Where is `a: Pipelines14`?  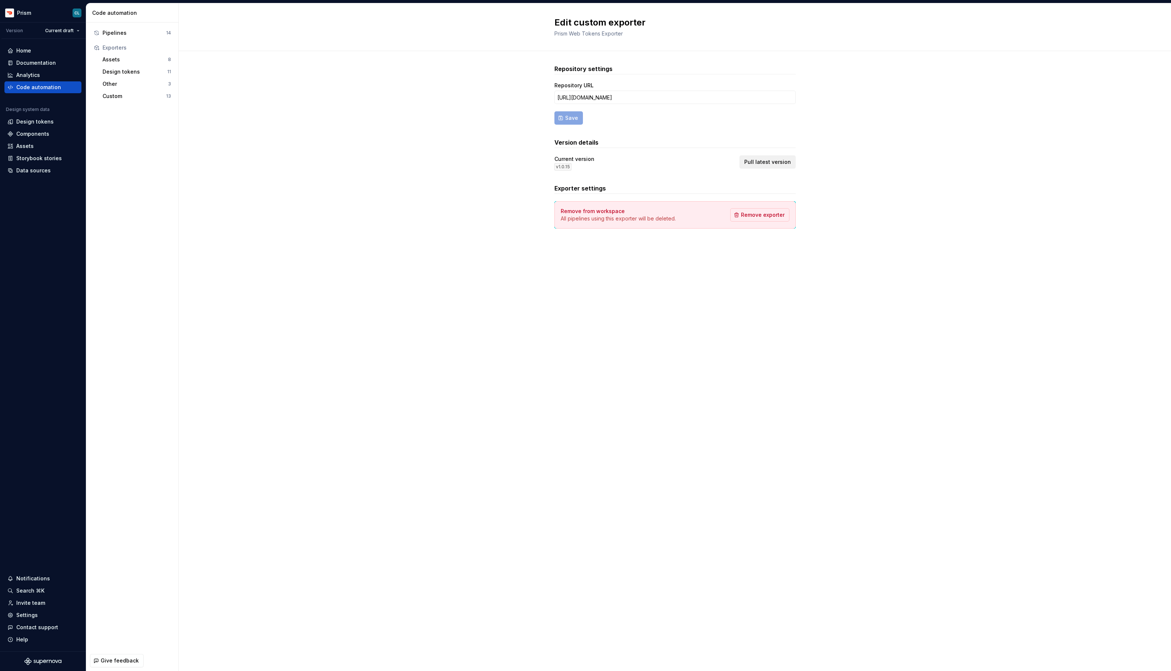
a: Pipelines14 is located at coordinates (132, 33).